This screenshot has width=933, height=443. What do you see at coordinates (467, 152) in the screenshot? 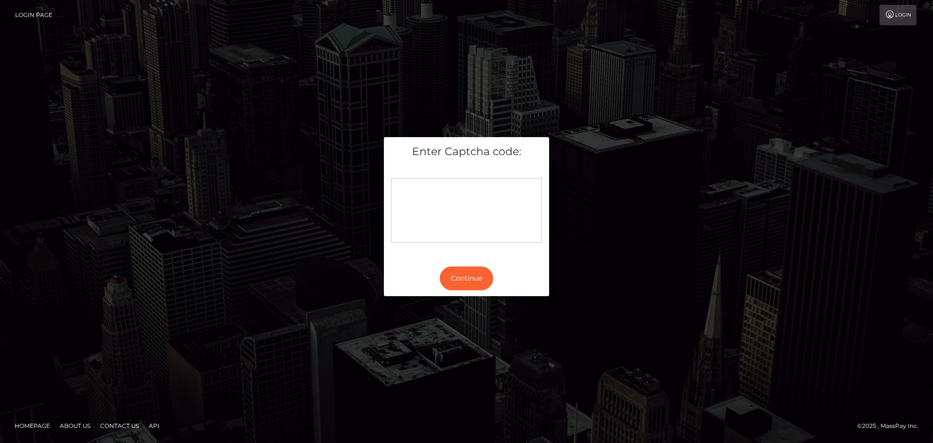
I see `h5: Enter Captcha code:` at bounding box center [467, 152].